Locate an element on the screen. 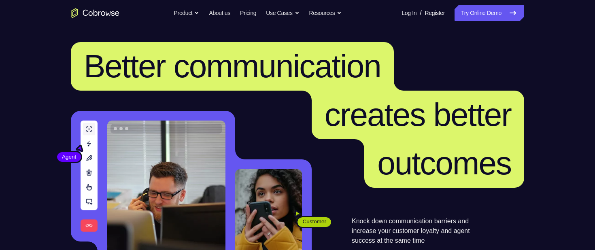 This screenshot has width=595, height=250. span: Better communication is located at coordinates (232, 66).